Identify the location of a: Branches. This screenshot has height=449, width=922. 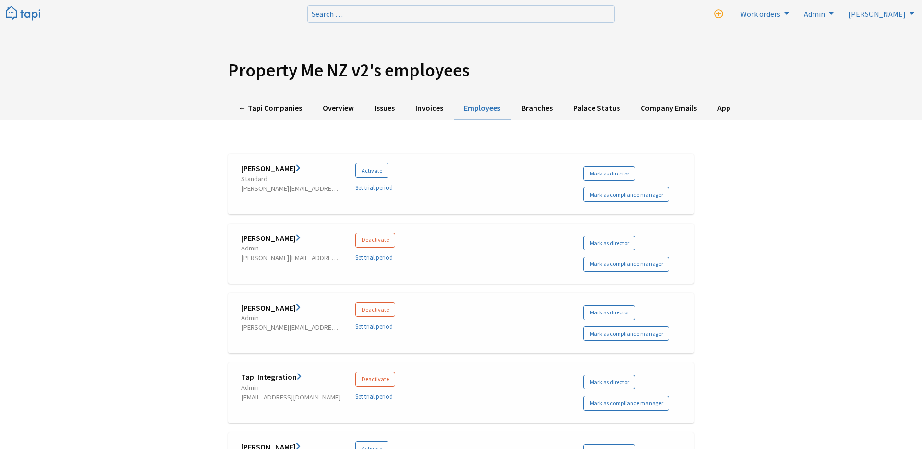
(537, 108).